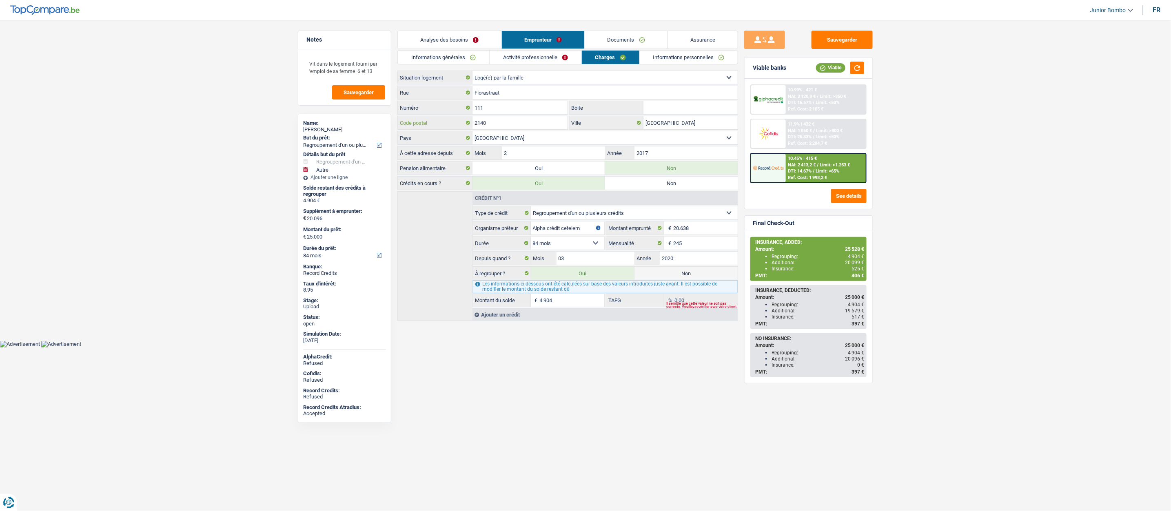  What do you see at coordinates (803, 90) in the screenshot?
I see `div: 10.99% | 421 €` at bounding box center [803, 90].